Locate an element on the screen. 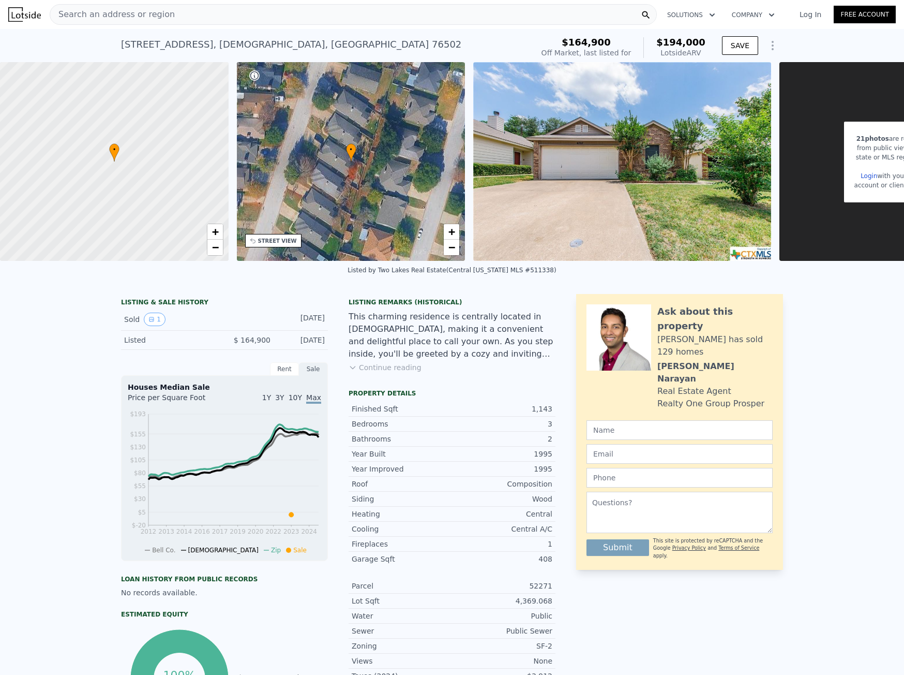  div: No records available. is located at coordinates (224, 592).